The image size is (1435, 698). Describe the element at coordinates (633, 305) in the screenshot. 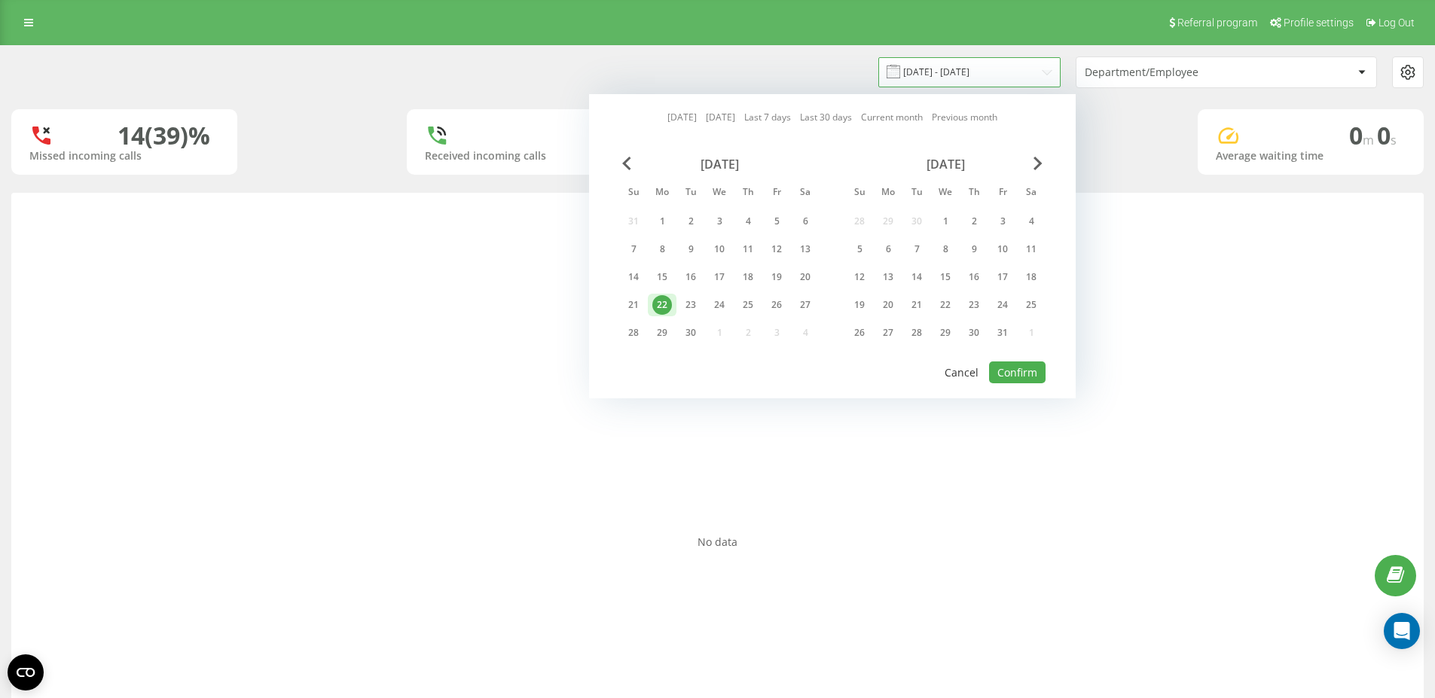

I see `div: Sun Sep 21, 2025` at that location.